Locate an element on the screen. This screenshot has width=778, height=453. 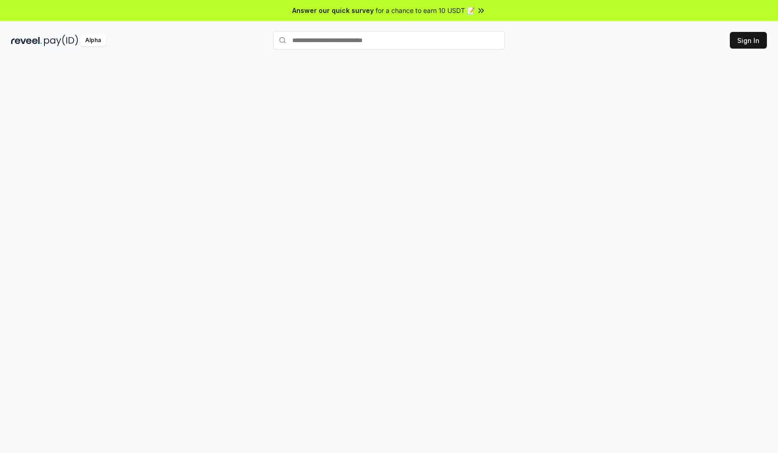
div: Alpha is located at coordinates (93, 40).